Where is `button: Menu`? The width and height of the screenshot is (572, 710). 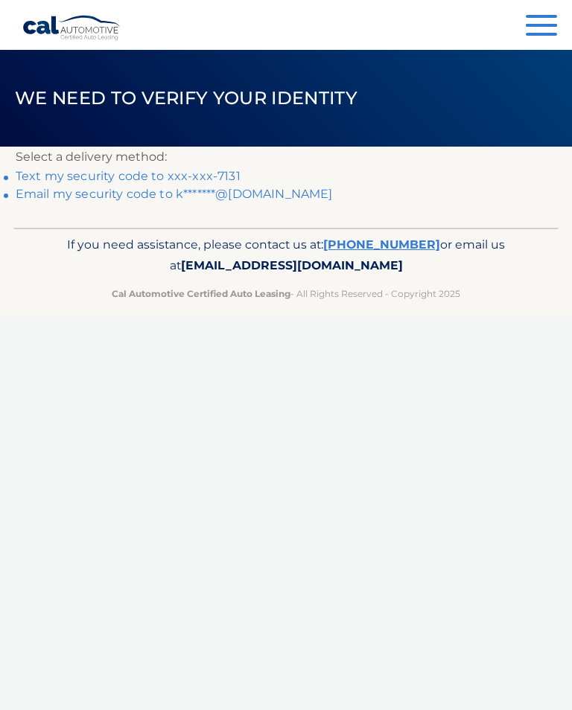
button: Menu is located at coordinates (541, 27).